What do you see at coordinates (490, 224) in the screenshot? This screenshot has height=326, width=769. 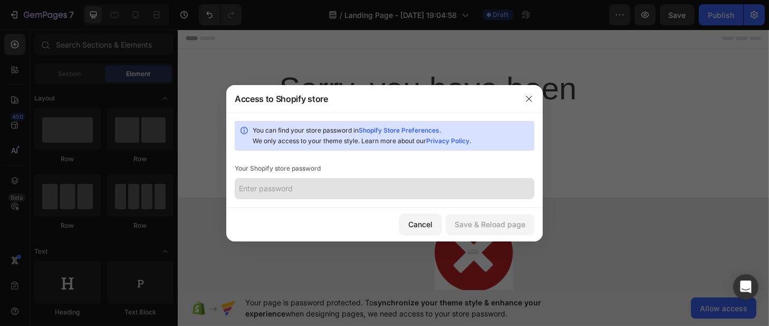 I see `button: Save & Reload page` at bounding box center [490, 224].